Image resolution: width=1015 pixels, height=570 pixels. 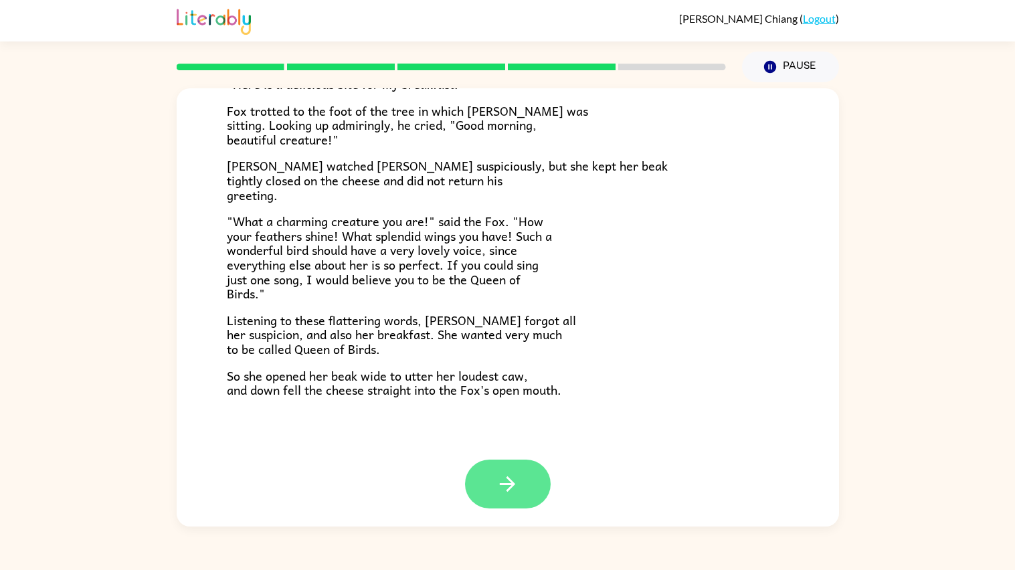 I want to click on img: Literably, so click(x=213, y=20).